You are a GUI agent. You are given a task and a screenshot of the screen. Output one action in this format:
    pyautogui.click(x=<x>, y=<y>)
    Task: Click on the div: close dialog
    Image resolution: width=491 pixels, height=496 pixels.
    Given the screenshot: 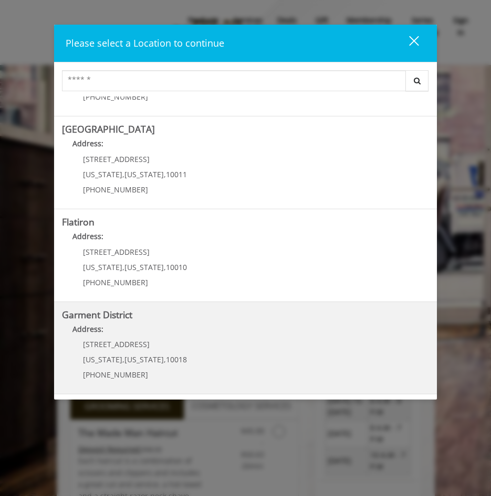 What is the action you would take?
    pyautogui.click(x=407, y=43)
    